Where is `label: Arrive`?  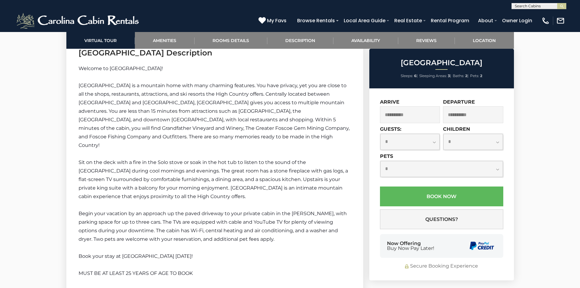 label: Arrive is located at coordinates (390, 102).